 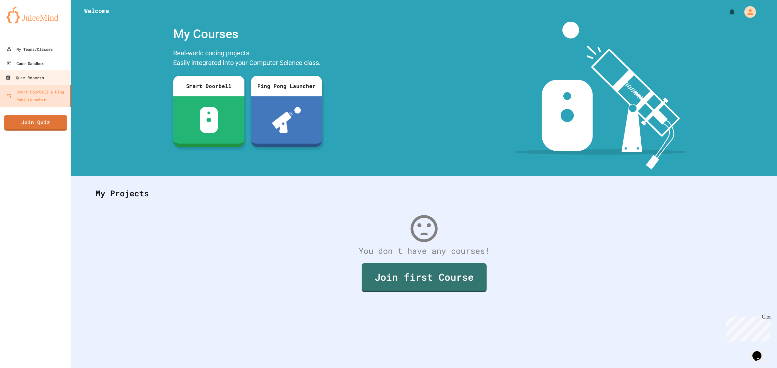 What do you see at coordinates (248, 59) in the screenshot?
I see `div: Real-world coding projects. Easily integrated into your Computer Science class.` at bounding box center [248, 59].